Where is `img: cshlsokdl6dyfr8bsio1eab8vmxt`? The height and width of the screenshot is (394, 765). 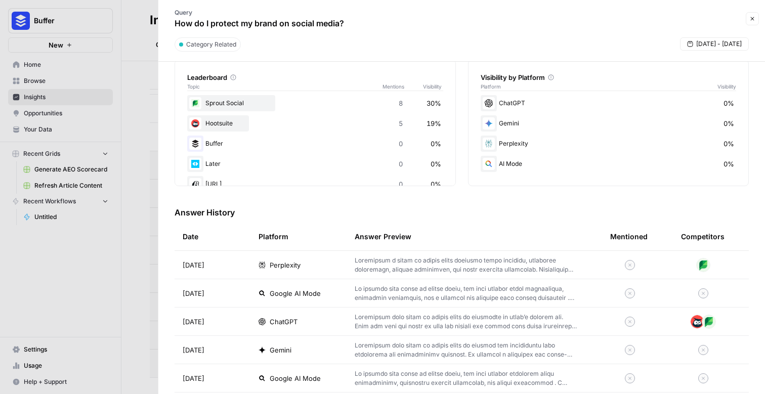 img: cshlsokdl6dyfr8bsio1eab8vmxt is located at coordinates (195, 144).